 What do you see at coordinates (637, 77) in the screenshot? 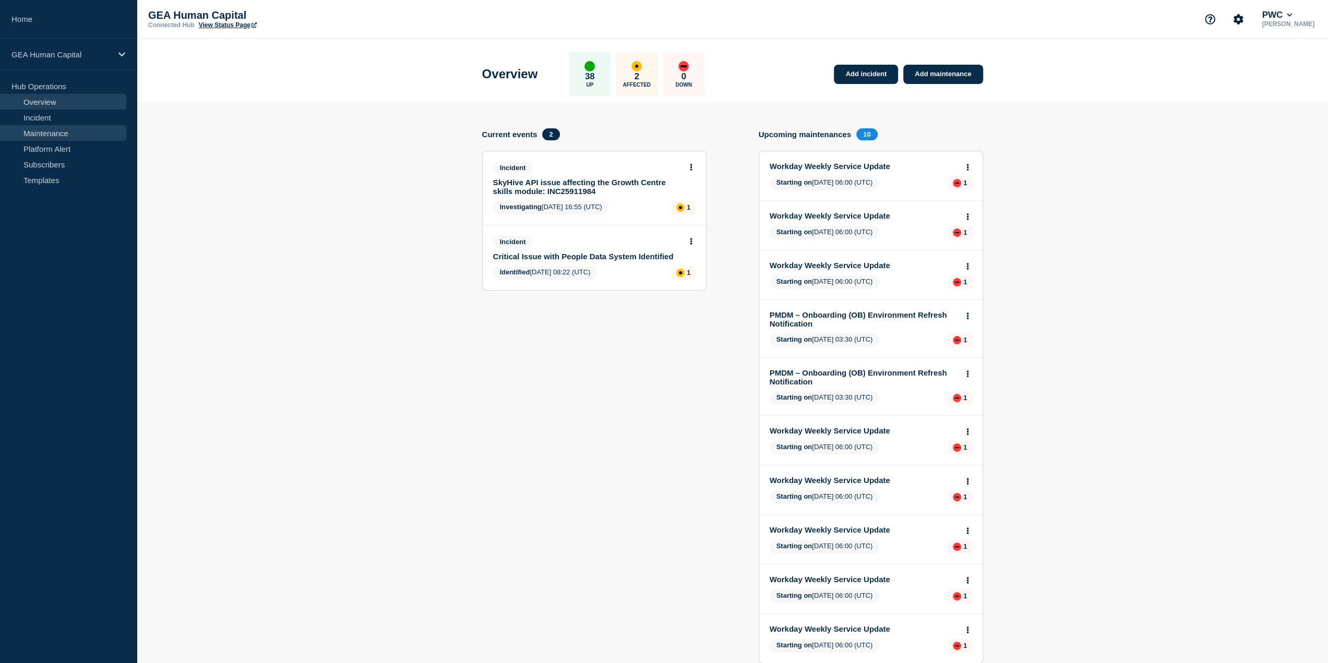
I see `p: 2` at bounding box center [637, 77].